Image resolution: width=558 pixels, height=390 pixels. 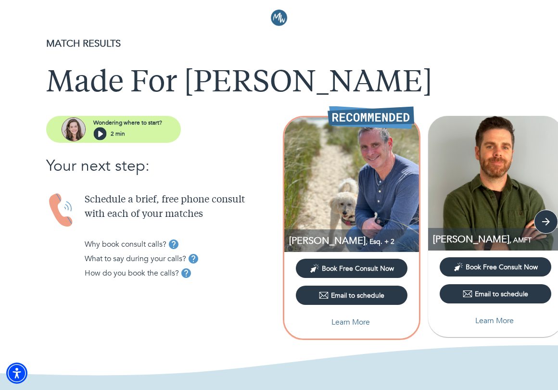 What do you see at coordinates (182, 207) in the screenshot?
I see `p: Schedule a brief, free phone consult with each of your matches` at bounding box center [182, 207].